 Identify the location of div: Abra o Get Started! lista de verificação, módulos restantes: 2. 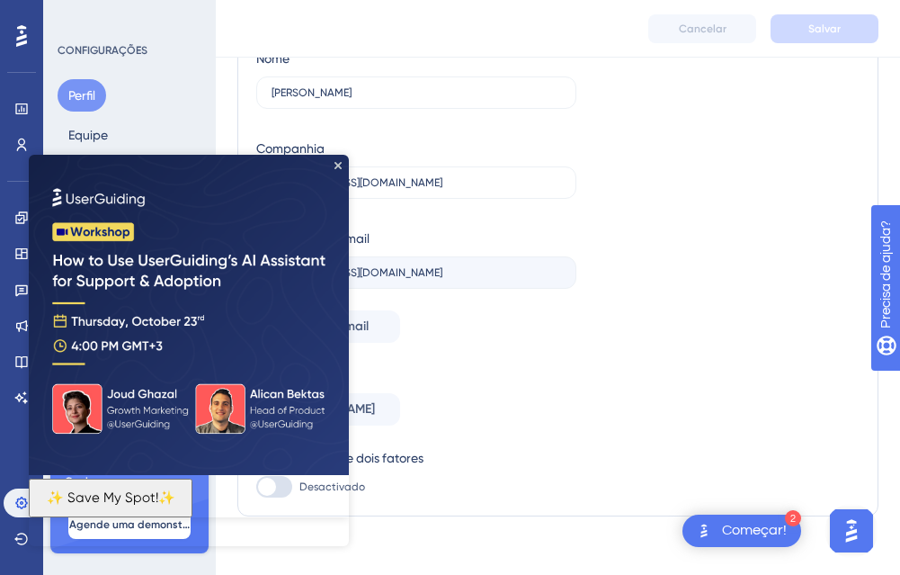
(742, 531).